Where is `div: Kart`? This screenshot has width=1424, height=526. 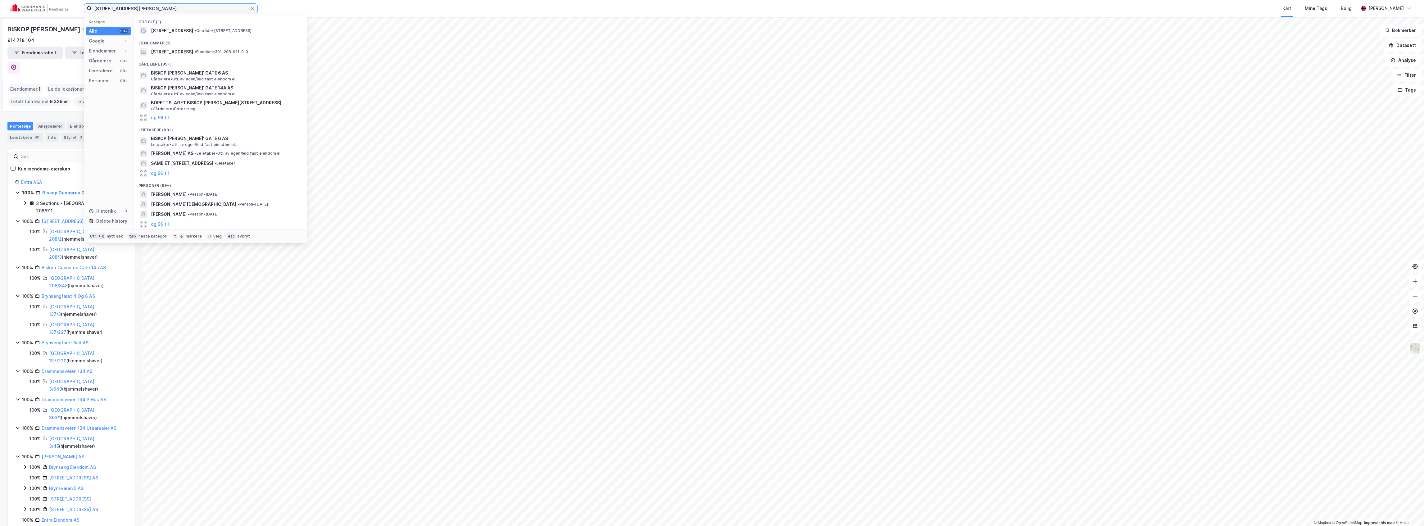 div: Kart is located at coordinates (1287, 8).